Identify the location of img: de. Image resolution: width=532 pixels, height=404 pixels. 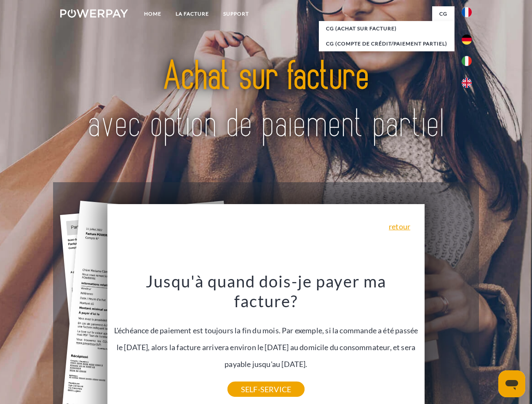
(467, 40).